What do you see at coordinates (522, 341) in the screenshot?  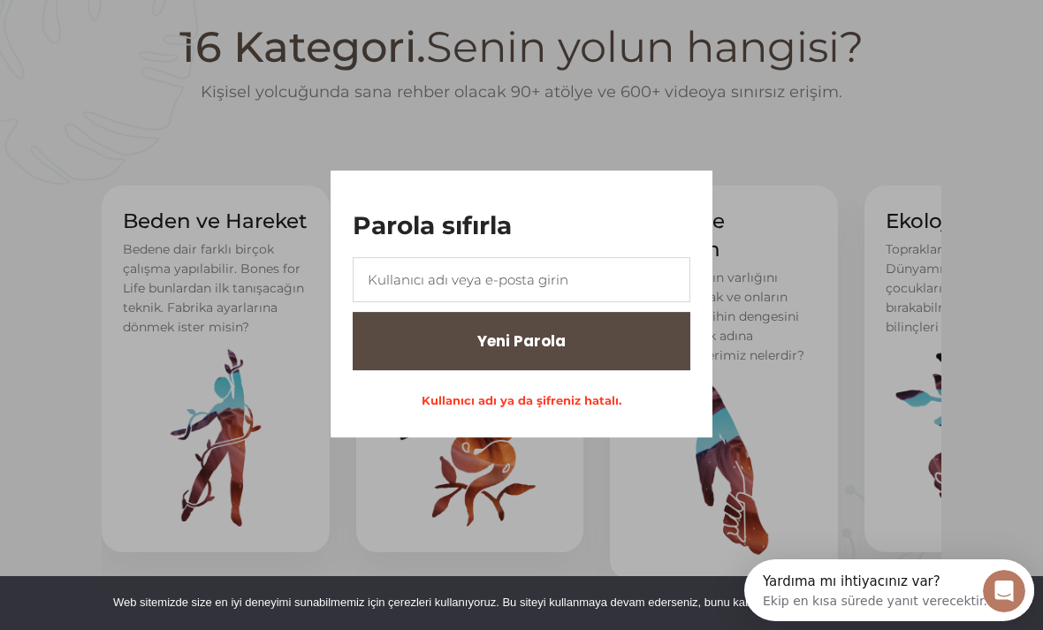 I see `span: Yeni Parola` at bounding box center [522, 341].